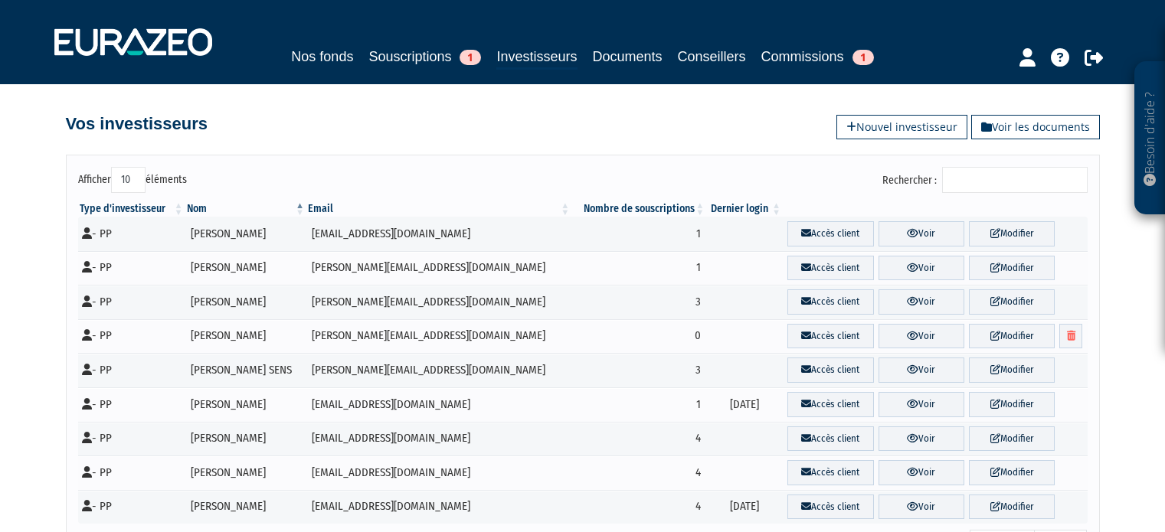  Describe the element at coordinates (439, 209) in the screenshot. I see `th: Email : activer pour trier la colonne par ordre croissant` at that location.